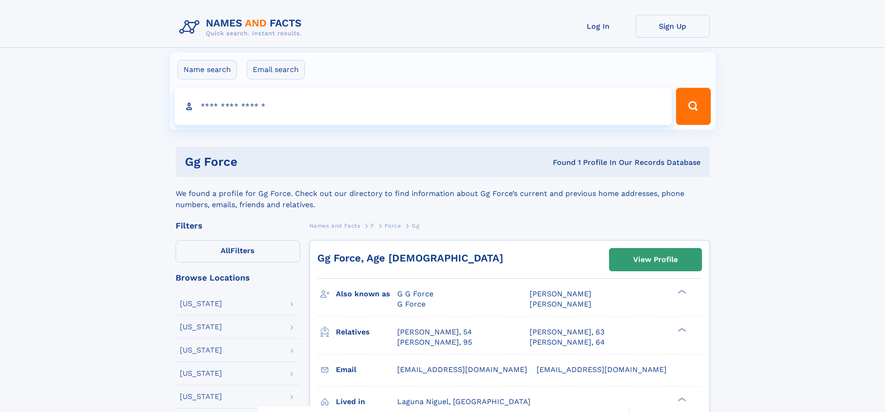 The image size is (885, 412). Describe the element at coordinates (207, 70) in the screenshot. I see `label: Name search` at that location.